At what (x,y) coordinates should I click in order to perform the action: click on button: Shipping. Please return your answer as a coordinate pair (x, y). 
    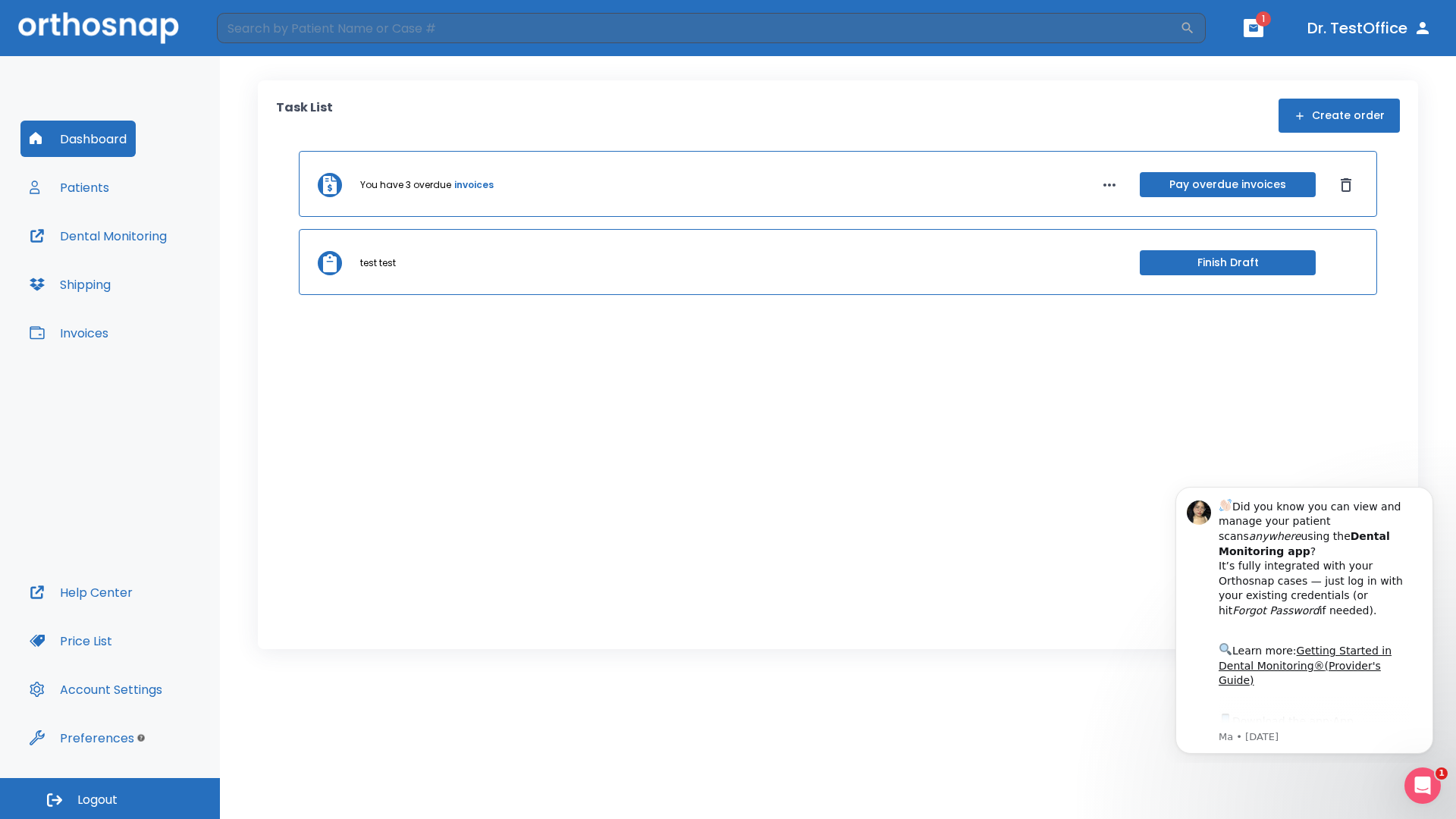
    Looking at the image, I should click on (70, 284).